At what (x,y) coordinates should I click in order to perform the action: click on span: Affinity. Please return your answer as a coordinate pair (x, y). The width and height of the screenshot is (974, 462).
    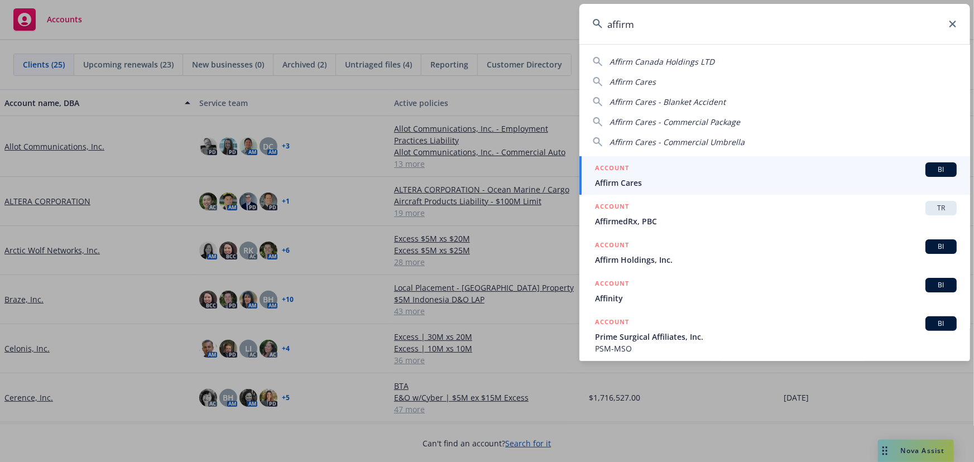
    Looking at the image, I should click on (776, 298).